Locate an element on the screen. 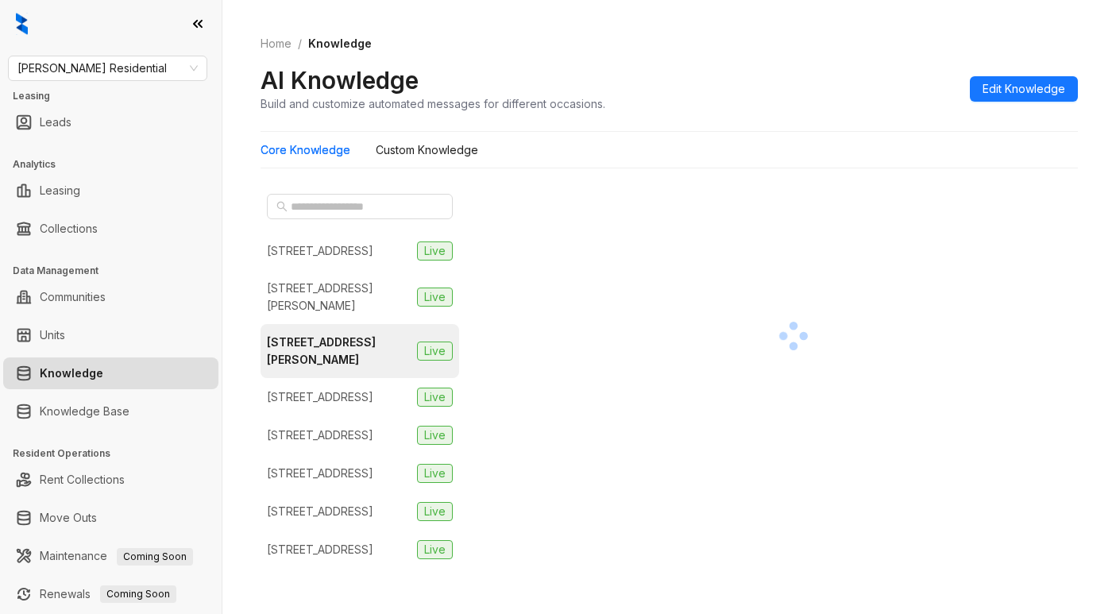 The width and height of the screenshot is (1116, 614). h2: AI Knowledge is located at coordinates (339, 80).